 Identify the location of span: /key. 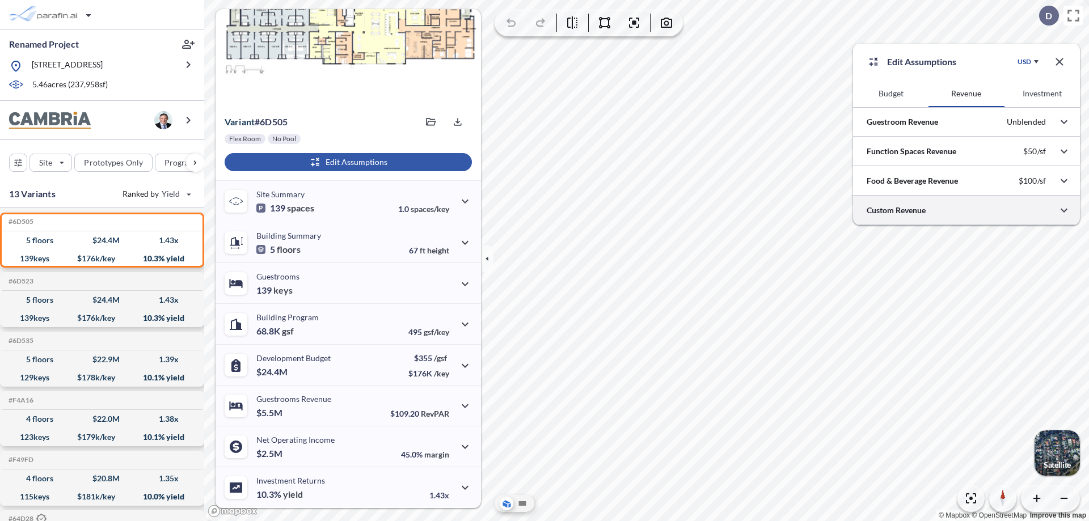
(441, 373).